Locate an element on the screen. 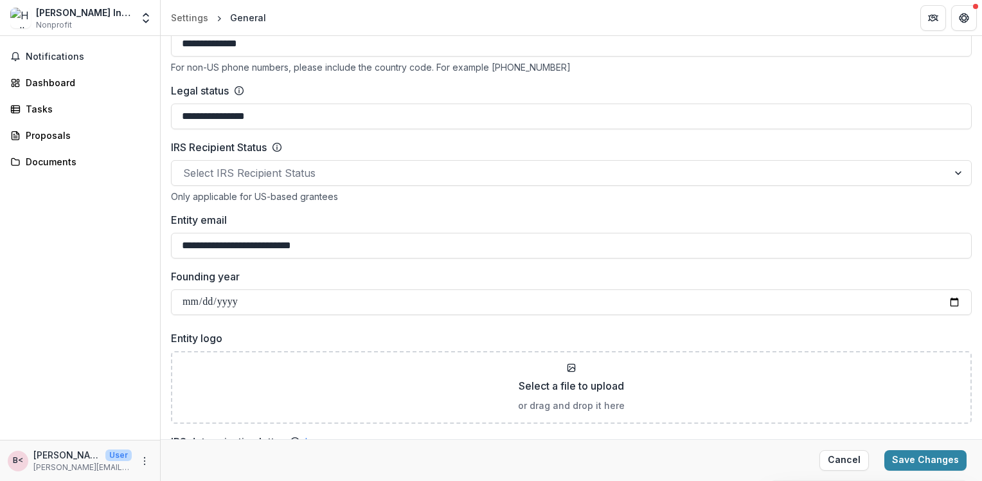 This screenshot has width=982, height=481. div: Only applicable for US-based grantees is located at coordinates (572, 196).